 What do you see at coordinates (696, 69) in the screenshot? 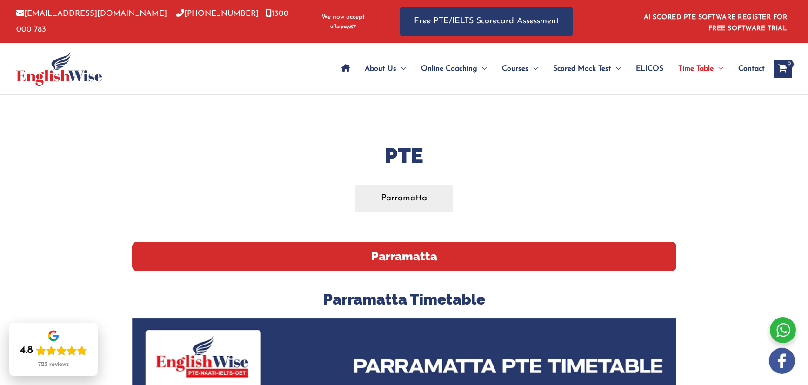
I see `span: Time Table` at bounding box center [696, 69].